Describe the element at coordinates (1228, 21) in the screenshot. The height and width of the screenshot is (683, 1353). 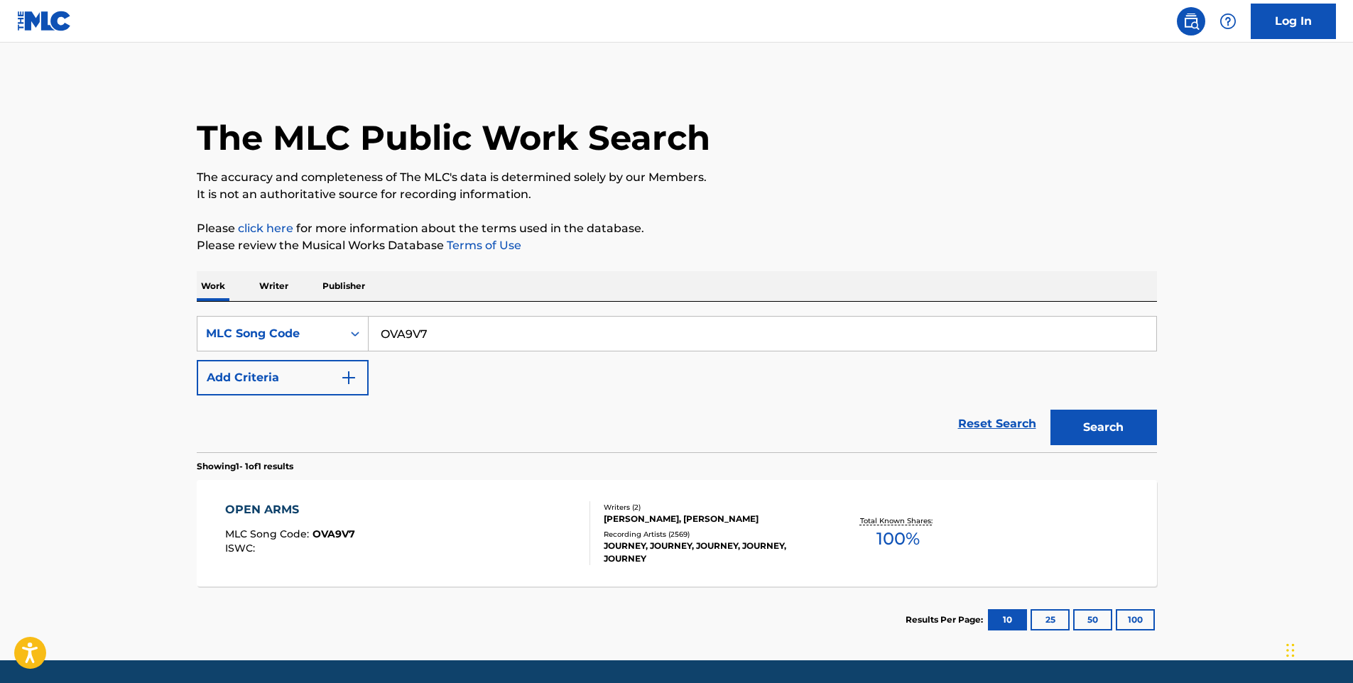
I see `img: help` at that location.